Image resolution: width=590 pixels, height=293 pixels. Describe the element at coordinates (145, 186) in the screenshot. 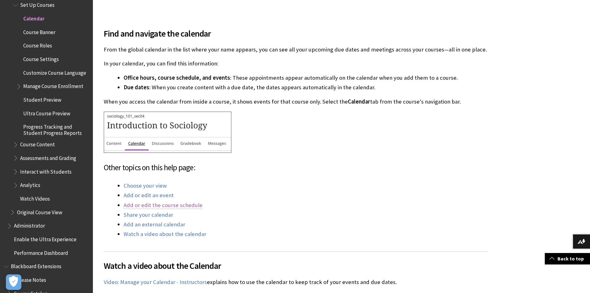

I see `a: Choose your view` at that location.